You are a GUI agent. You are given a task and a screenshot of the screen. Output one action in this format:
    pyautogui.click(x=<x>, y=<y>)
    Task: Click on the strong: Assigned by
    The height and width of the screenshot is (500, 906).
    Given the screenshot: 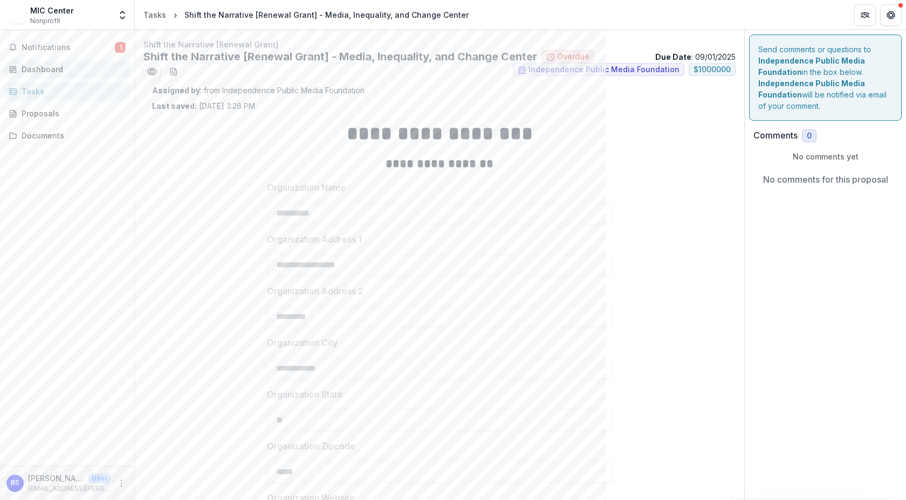 What is the action you would take?
    pyautogui.click(x=176, y=90)
    